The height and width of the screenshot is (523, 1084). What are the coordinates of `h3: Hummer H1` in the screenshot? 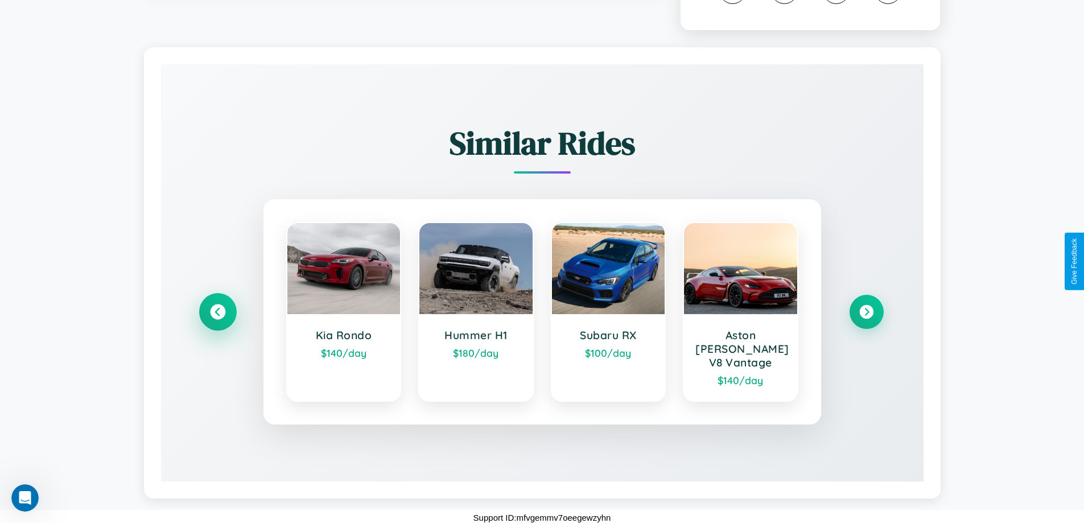 It's located at (476, 335).